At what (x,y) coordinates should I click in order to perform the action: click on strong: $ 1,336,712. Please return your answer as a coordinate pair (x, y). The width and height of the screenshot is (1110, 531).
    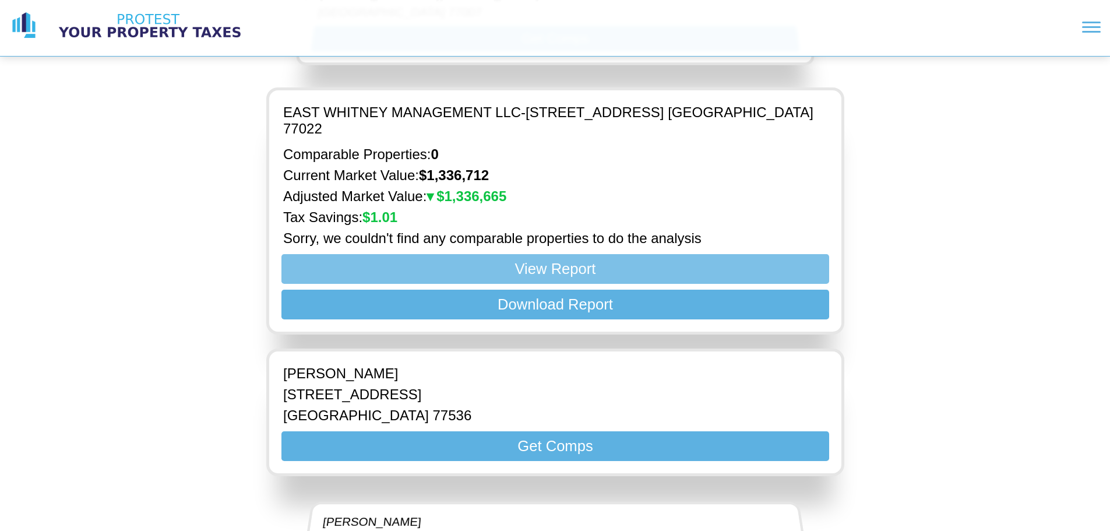
    Looking at the image, I should click on (454, 175).